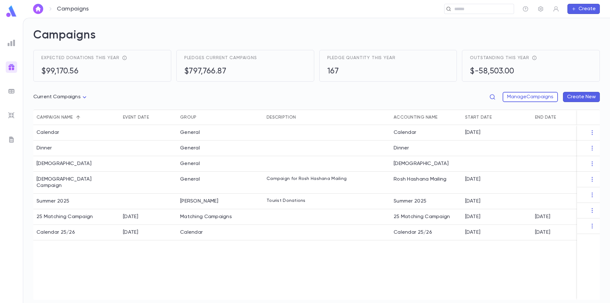 Image resolution: width=610 pixels, height=303 pixels. I want to click on div: Sefer Torah, so click(64, 164).